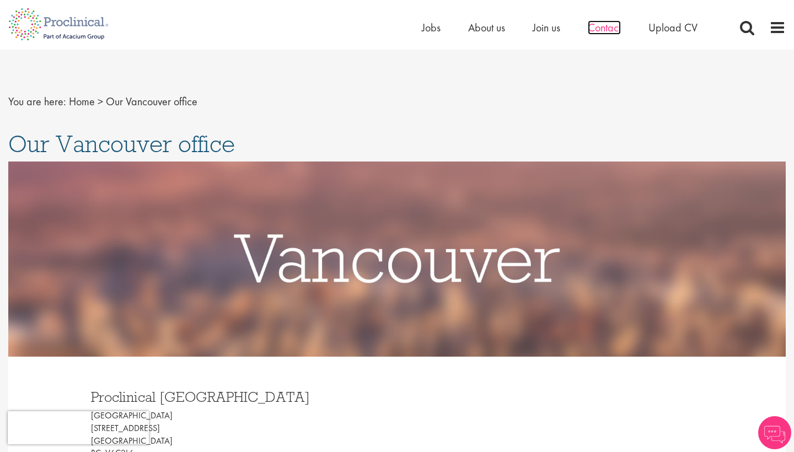 The width and height of the screenshot is (794, 452). Describe the element at coordinates (397, 259) in the screenshot. I see `img: Vancouver` at that location.